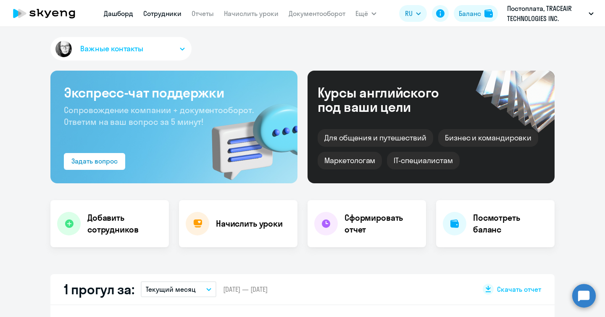 This screenshot has width=605, height=317. What do you see at coordinates (170, 289) in the screenshot?
I see `p: Текущий месяц` at bounding box center [170, 289].